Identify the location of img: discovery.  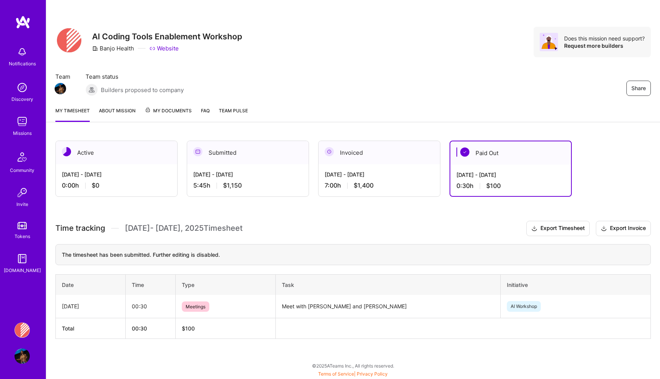
(22, 88).